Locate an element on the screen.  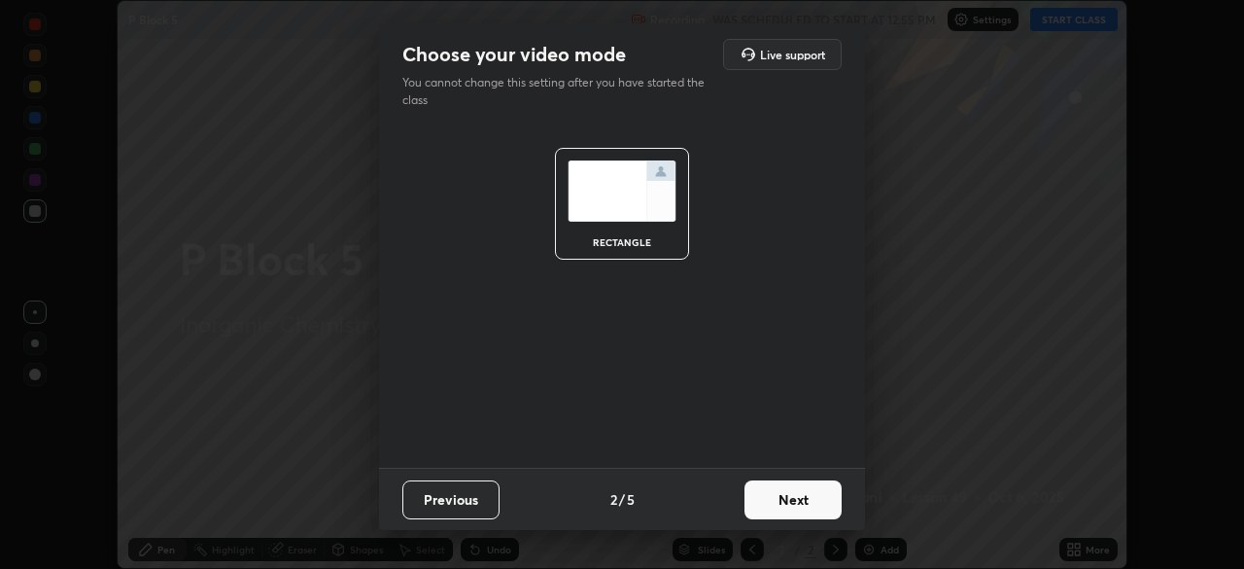
h2: Choose your video mode is located at coordinates (514, 54).